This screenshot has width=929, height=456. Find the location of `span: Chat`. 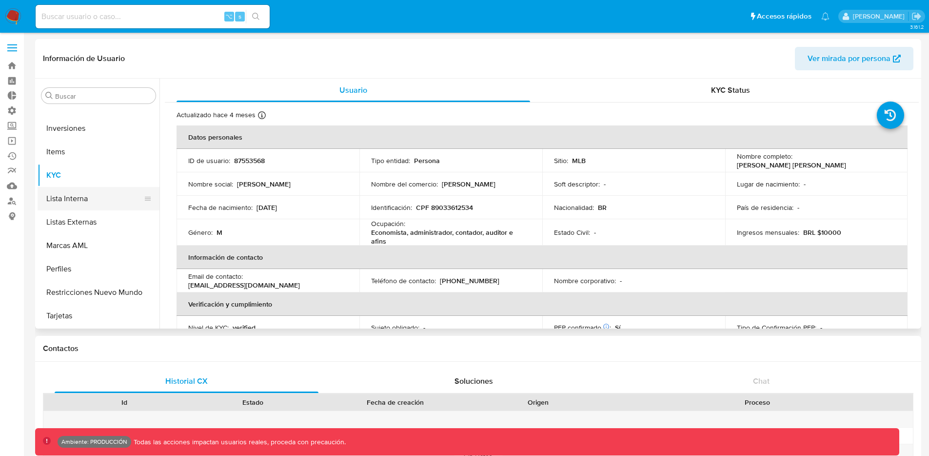

span: Chat is located at coordinates (762, 381).